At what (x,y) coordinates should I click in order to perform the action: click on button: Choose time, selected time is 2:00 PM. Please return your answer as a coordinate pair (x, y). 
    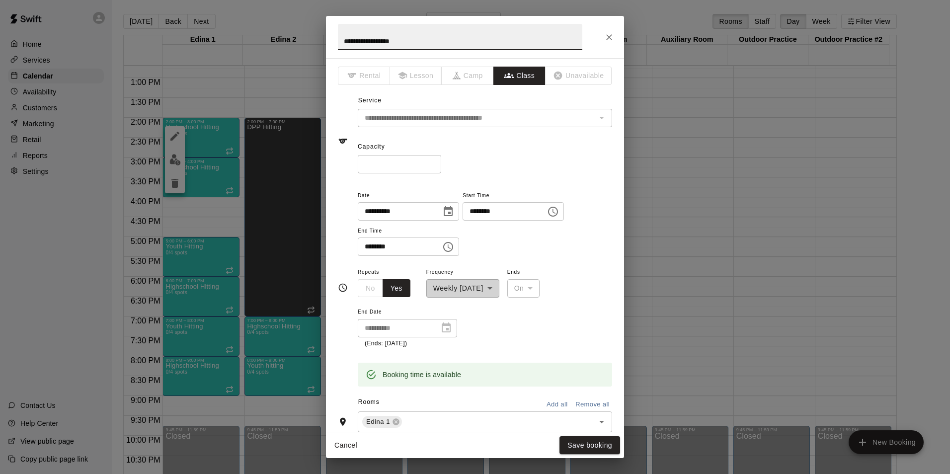
    Looking at the image, I should click on (553, 212).